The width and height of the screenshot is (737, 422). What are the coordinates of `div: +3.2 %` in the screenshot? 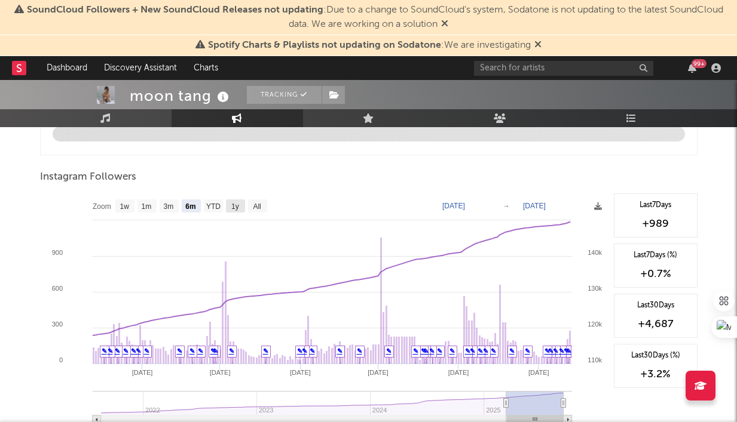 It's located at (655, 375).